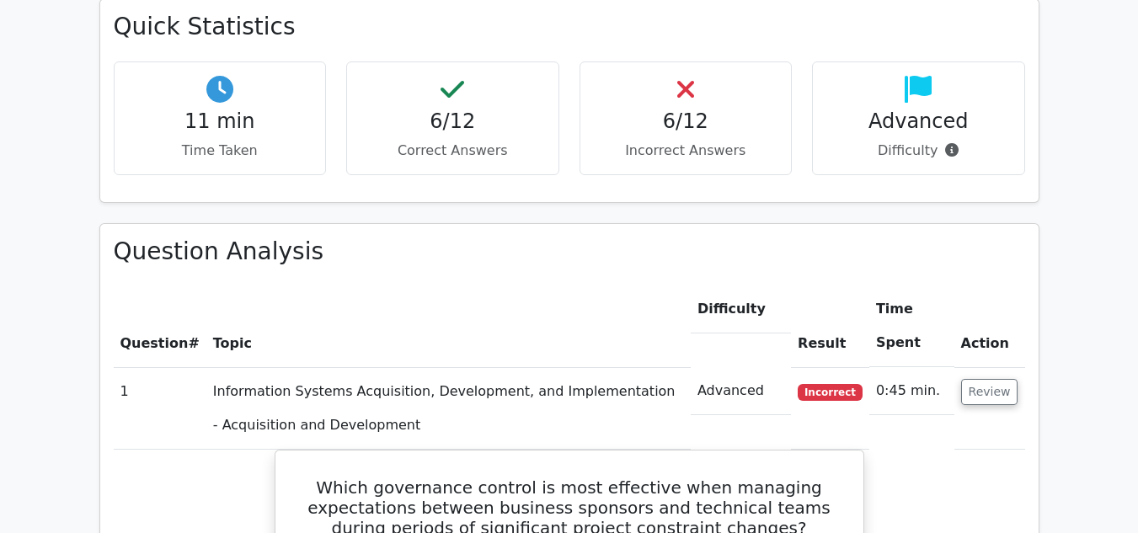 The height and width of the screenshot is (533, 1138). I want to click on h3: Question Analysis, so click(569, 252).